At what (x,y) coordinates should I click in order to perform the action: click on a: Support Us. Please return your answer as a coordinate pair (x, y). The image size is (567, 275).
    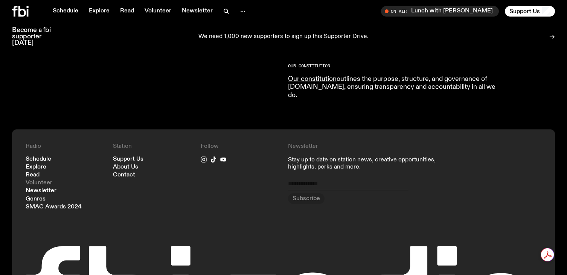
    Looking at the image, I should click on (128, 159).